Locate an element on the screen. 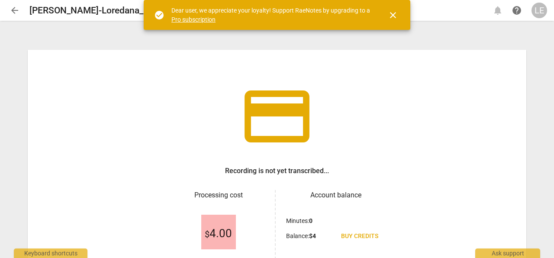 This screenshot has width=554, height=258. b: 0 is located at coordinates (311, 221).